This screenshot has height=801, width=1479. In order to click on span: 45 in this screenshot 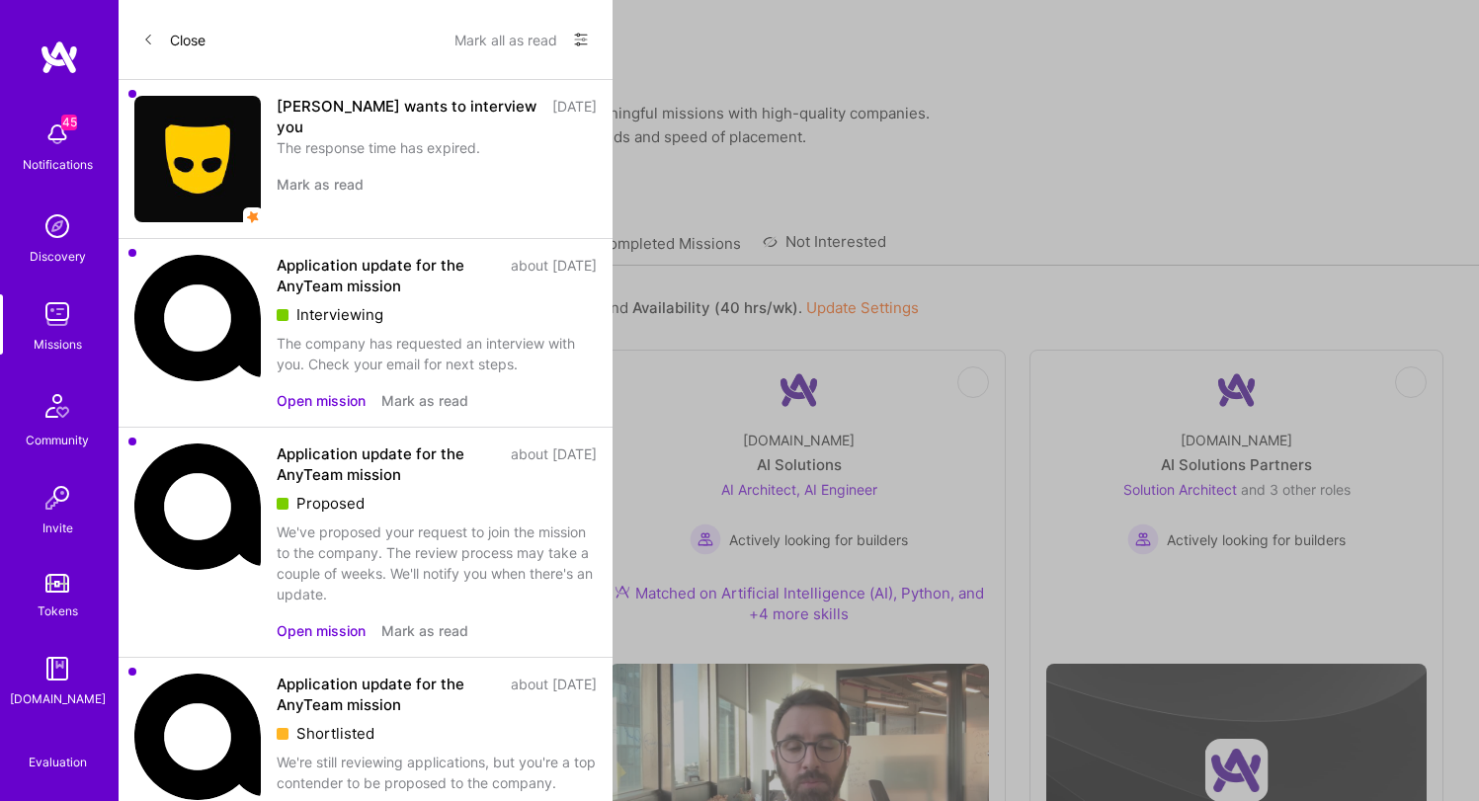, I will do `click(69, 123)`.